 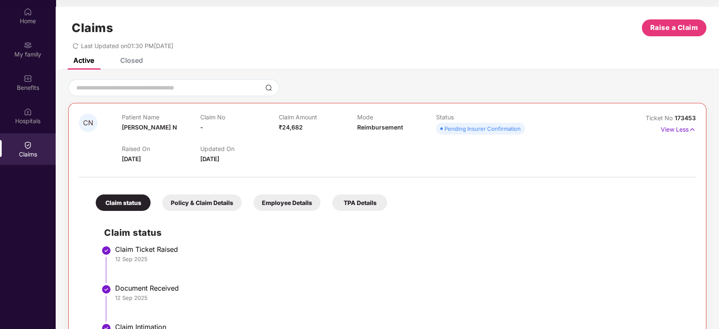 What do you see at coordinates (692, 129) in the screenshot?
I see `img: svg+xml;base64,PHN2ZyB4bWxucz0iaHR0cDovL3d3dy53My5vcmcvMjAwMC9zdmciIHdpZHRoPSIxNyIgaGVpZ2h0PSIxNy...` at bounding box center [692, 129].